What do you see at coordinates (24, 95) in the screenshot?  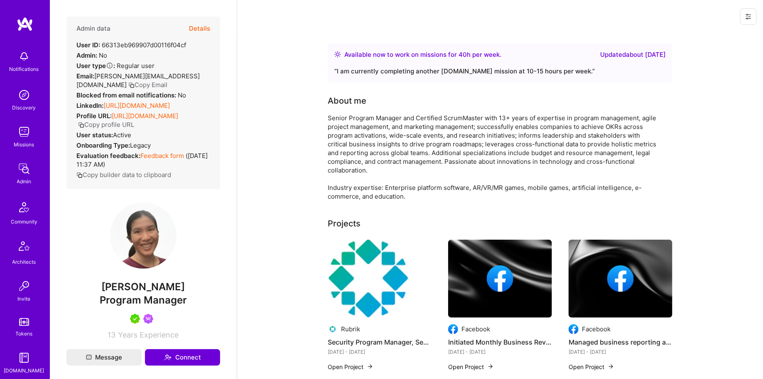 I see `img: discovery` at bounding box center [24, 95].